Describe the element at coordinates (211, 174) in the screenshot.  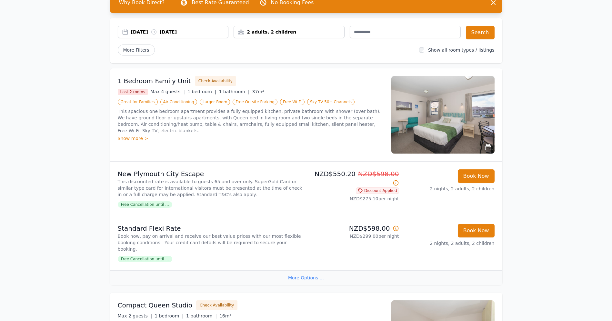
I see `p: New Plymouth City Escape` at that location.